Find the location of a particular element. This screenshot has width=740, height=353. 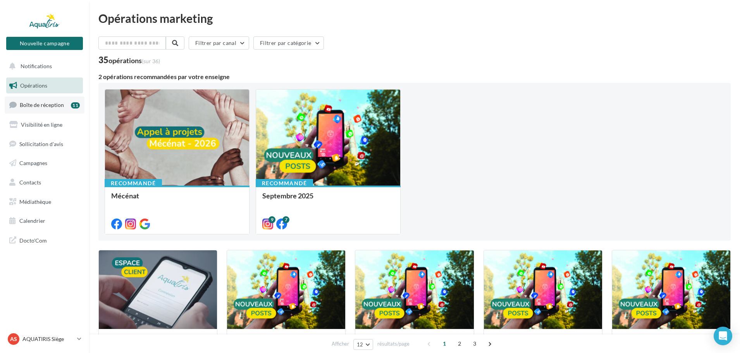

a: Visibilité en ligne is located at coordinates (45, 125).